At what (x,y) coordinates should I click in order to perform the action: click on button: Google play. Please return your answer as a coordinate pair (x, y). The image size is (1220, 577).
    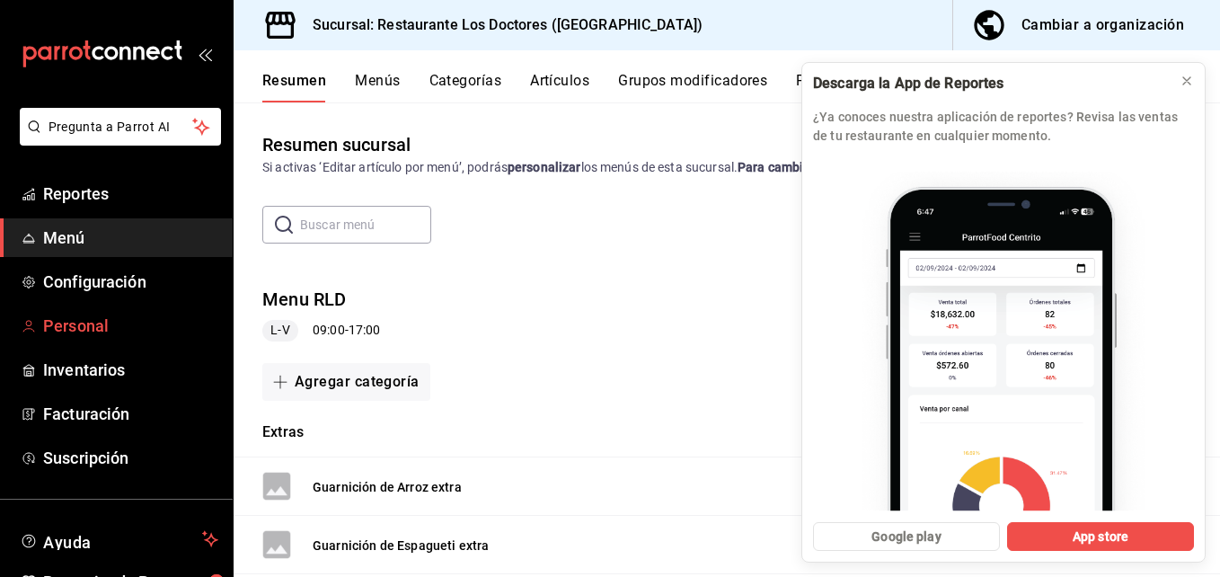
    Looking at the image, I should click on (907, 536).